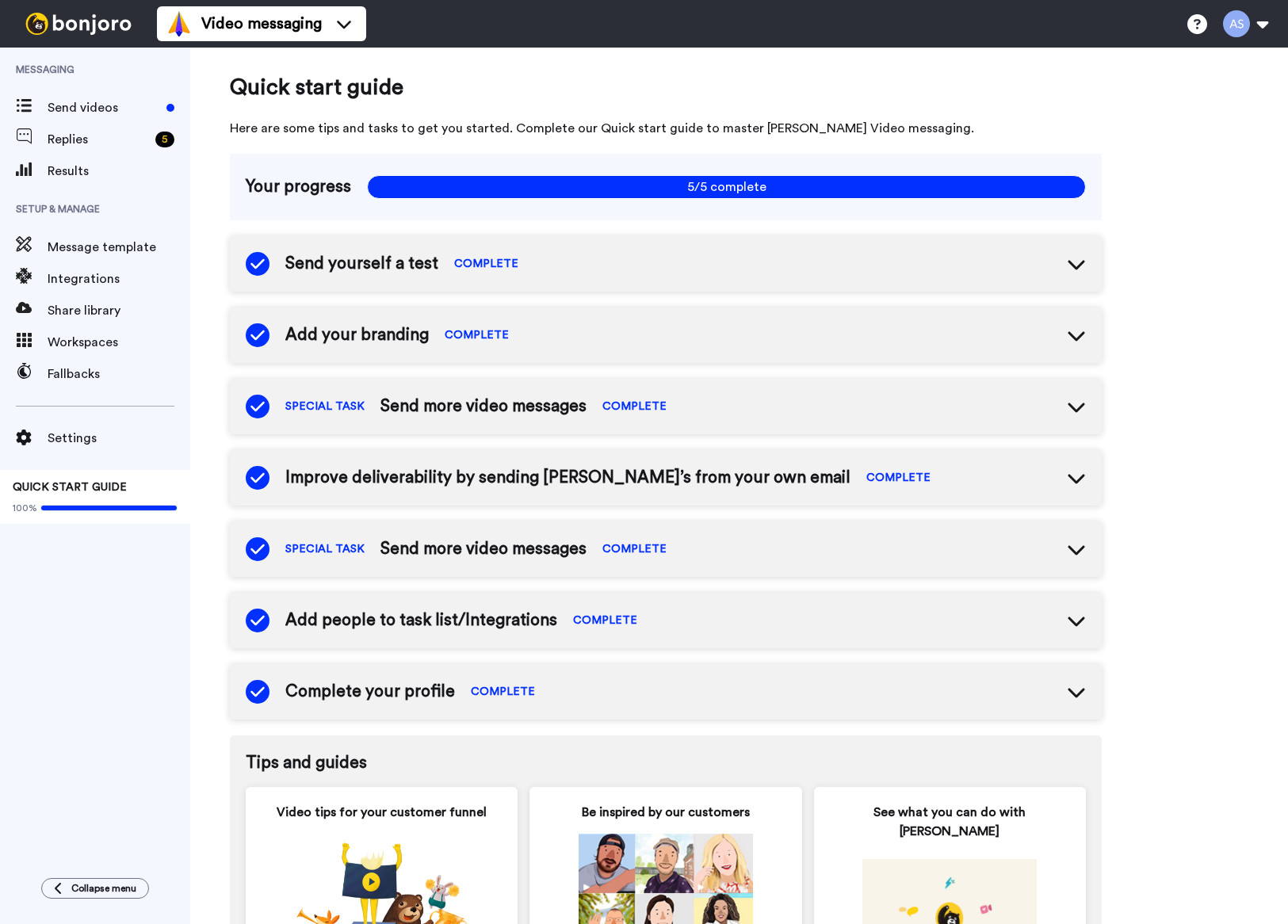  Describe the element at coordinates (119, 171) in the screenshot. I see `span: Results` at that location.